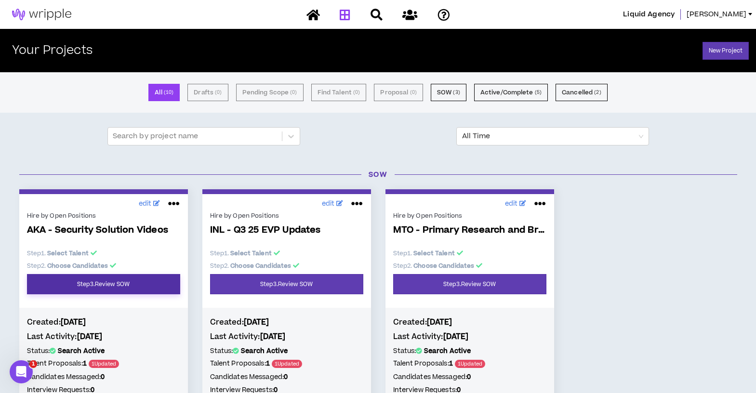  I want to click on span: All Time, so click(553, 136).